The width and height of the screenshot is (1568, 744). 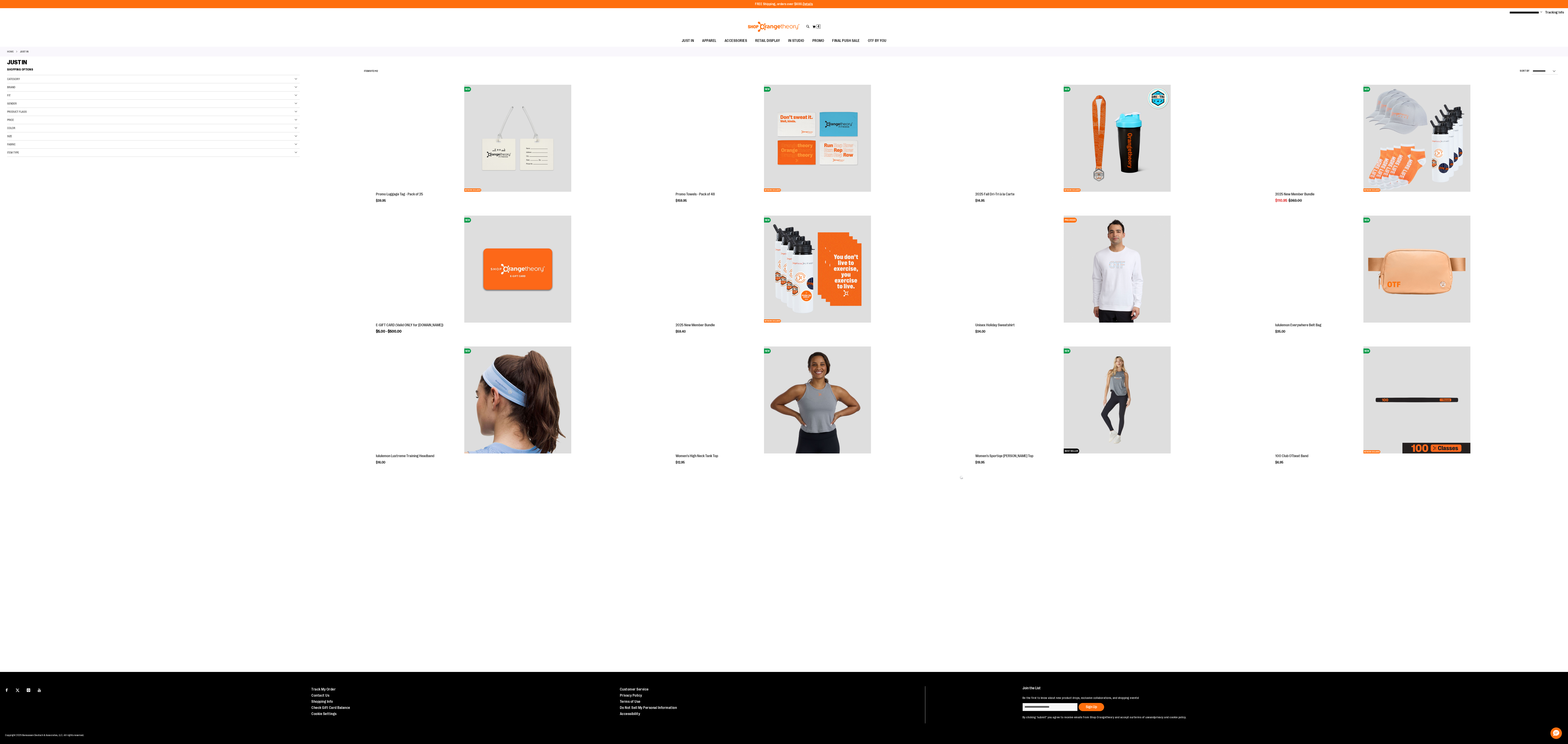 I want to click on span: PREORDER, so click(x=1070, y=220).